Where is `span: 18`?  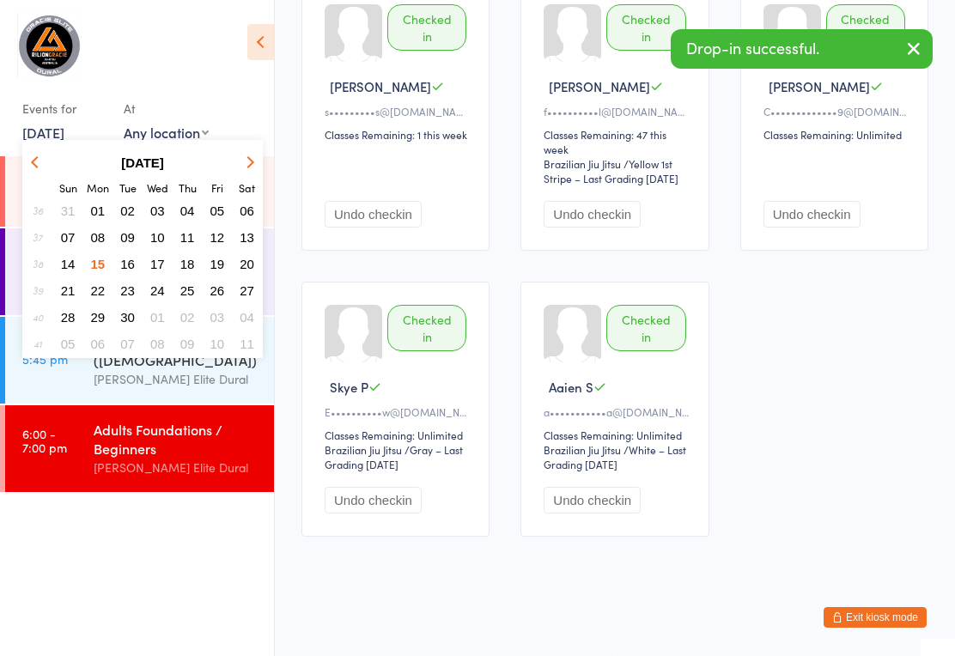
span: 18 is located at coordinates (187, 264).